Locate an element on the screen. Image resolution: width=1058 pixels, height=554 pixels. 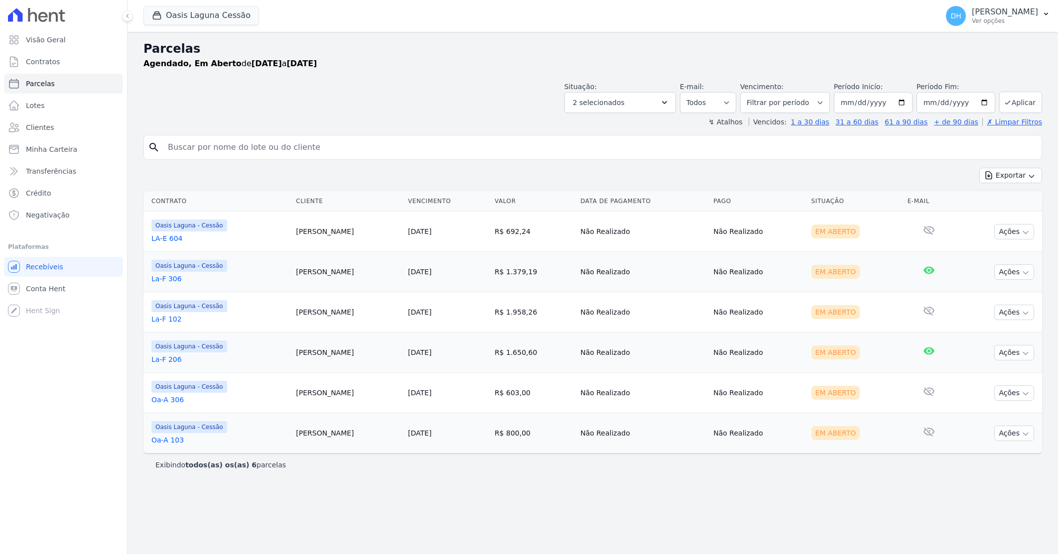
a: Contratos is located at coordinates (63, 62).